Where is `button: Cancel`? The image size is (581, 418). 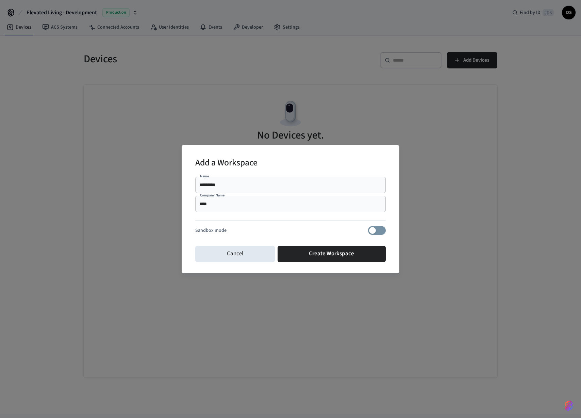
button: Cancel is located at coordinates (235, 254).